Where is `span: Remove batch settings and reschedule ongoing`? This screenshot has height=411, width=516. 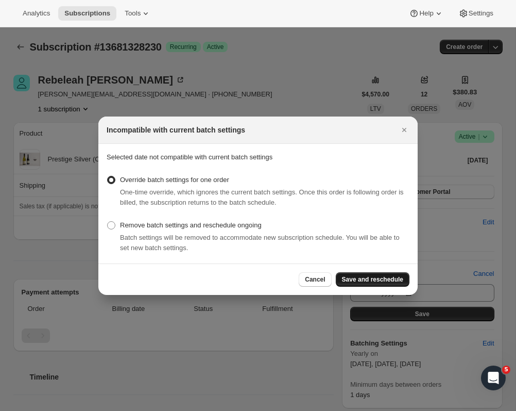
span: Remove batch settings and reschedule ongoing is located at coordinates (191, 225).